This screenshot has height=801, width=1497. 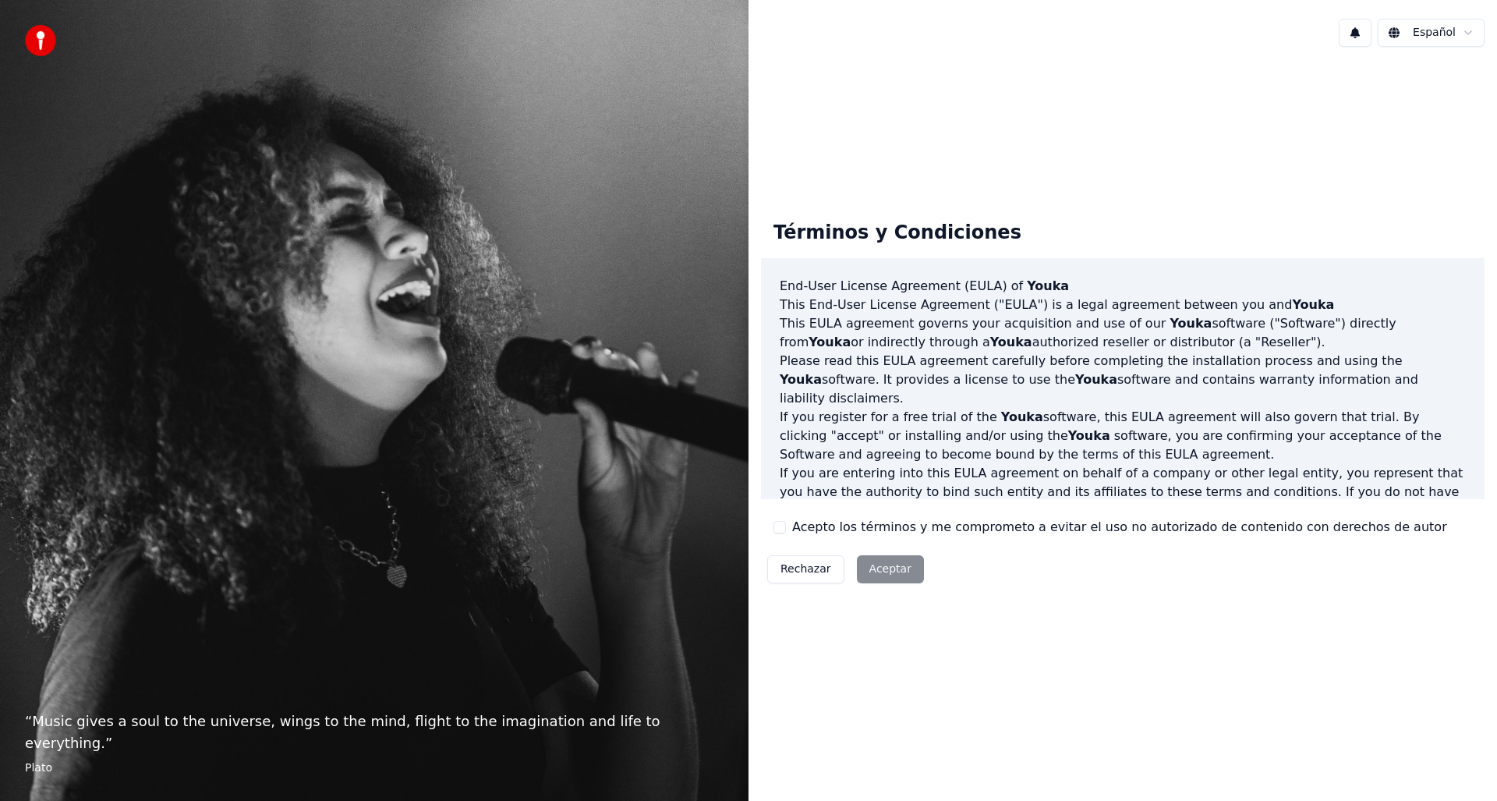 What do you see at coordinates (805, 569) in the screenshot?
I see `button: Rechazar` at bounding box center [805, 569].